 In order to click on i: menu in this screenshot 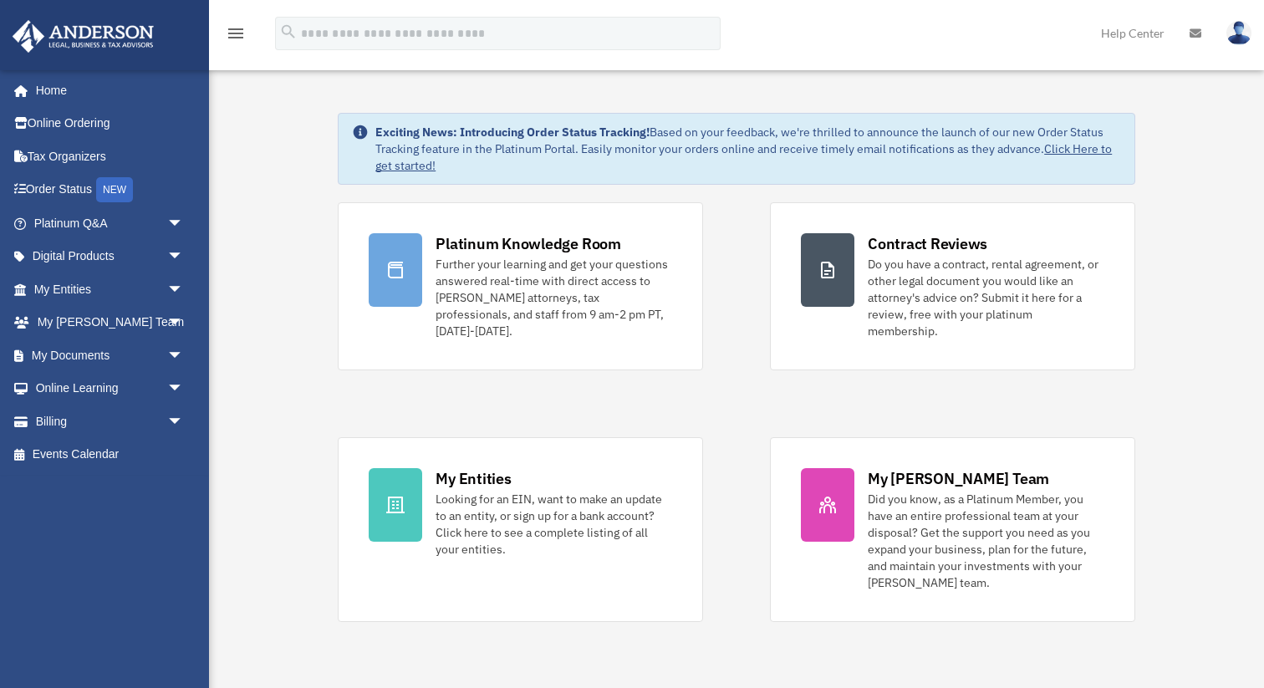, I will do `click(236, 33)`.